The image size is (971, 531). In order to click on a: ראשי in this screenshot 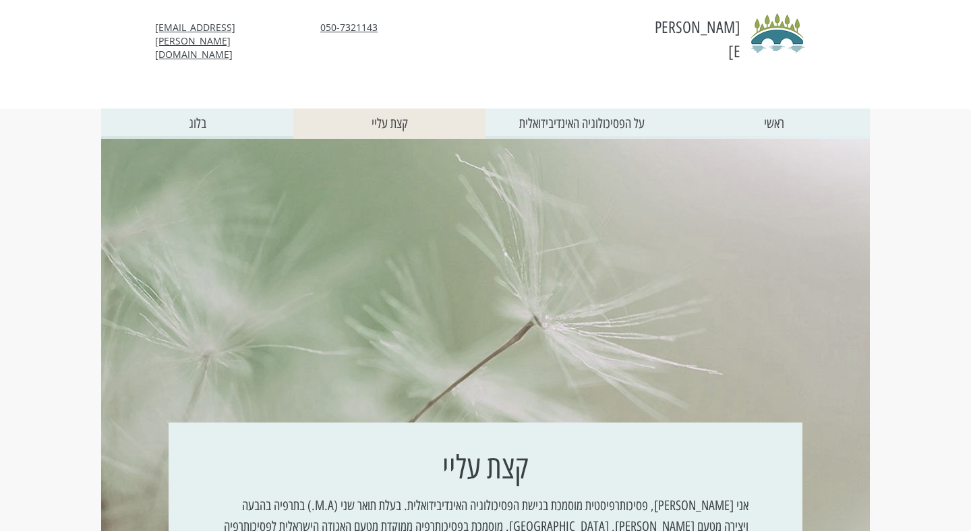, I will do `click(773, 123)`.